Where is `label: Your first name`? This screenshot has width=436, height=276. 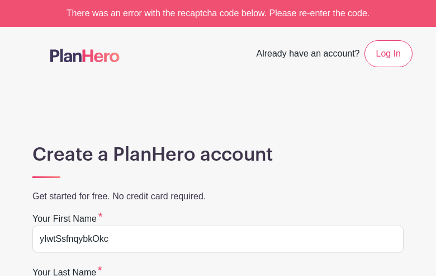 label: Your first name is located at coordinates (68, 219).